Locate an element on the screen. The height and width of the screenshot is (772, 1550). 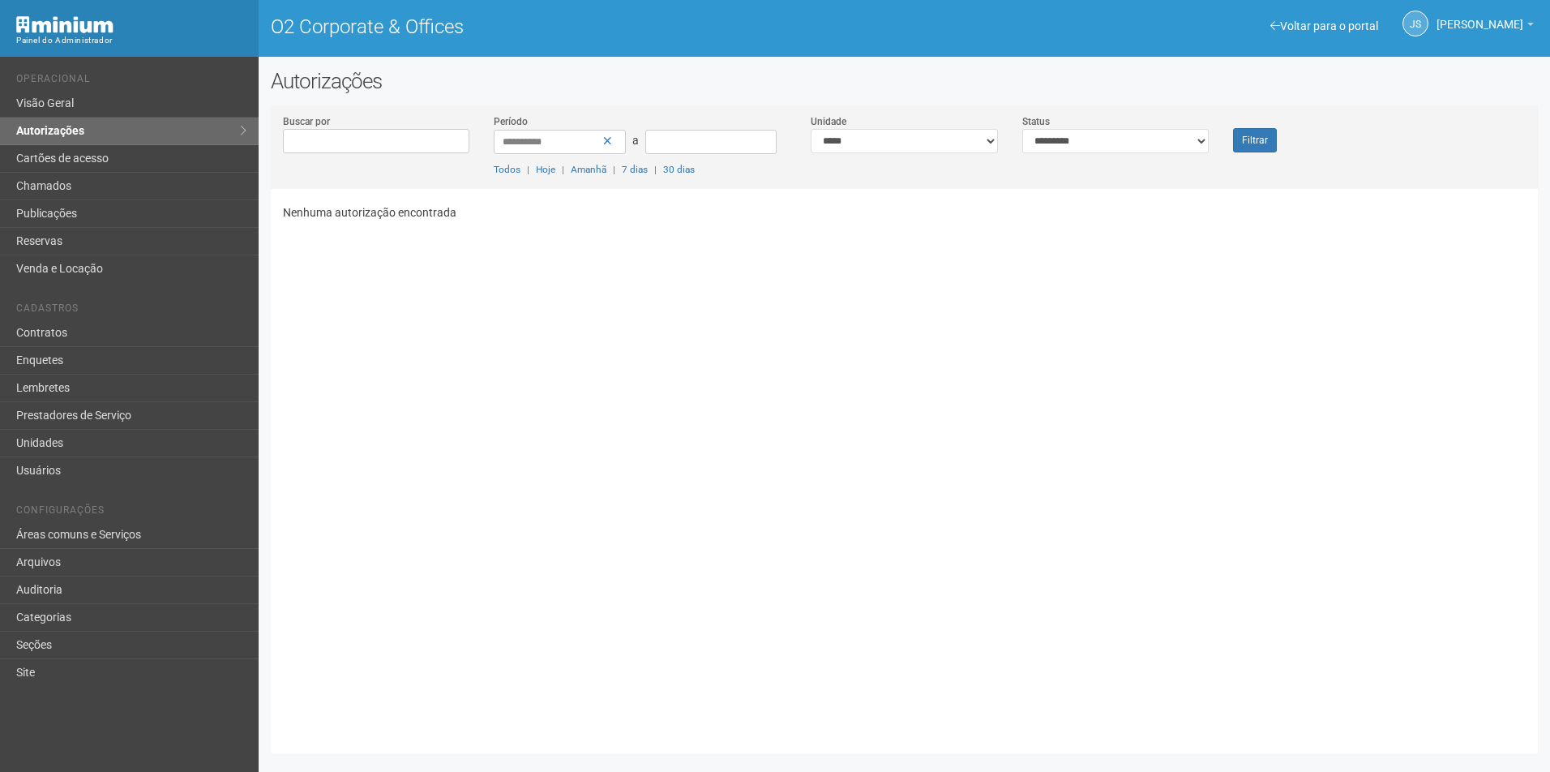
img: Minium is located at coordinates (65, 24).